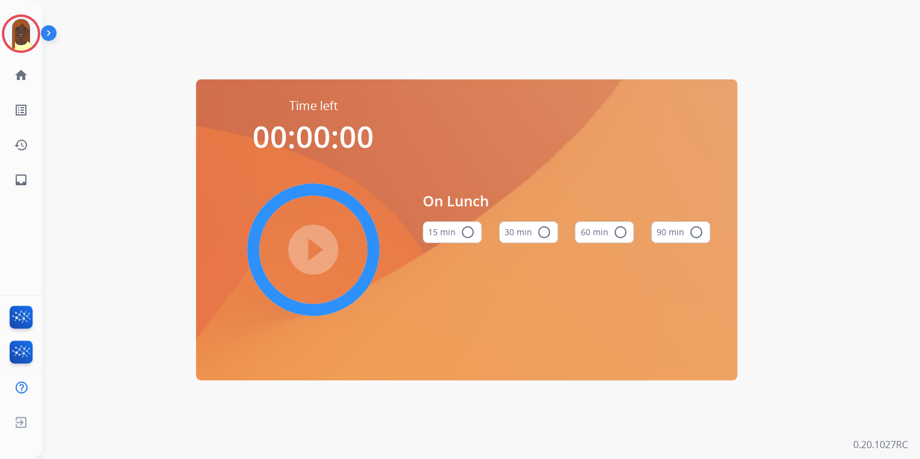 The image size is (920, 459). What do you see at coordinates (452, 232) in the screenshot?
I see `button: 15 min` at bounding box center [452, 232].